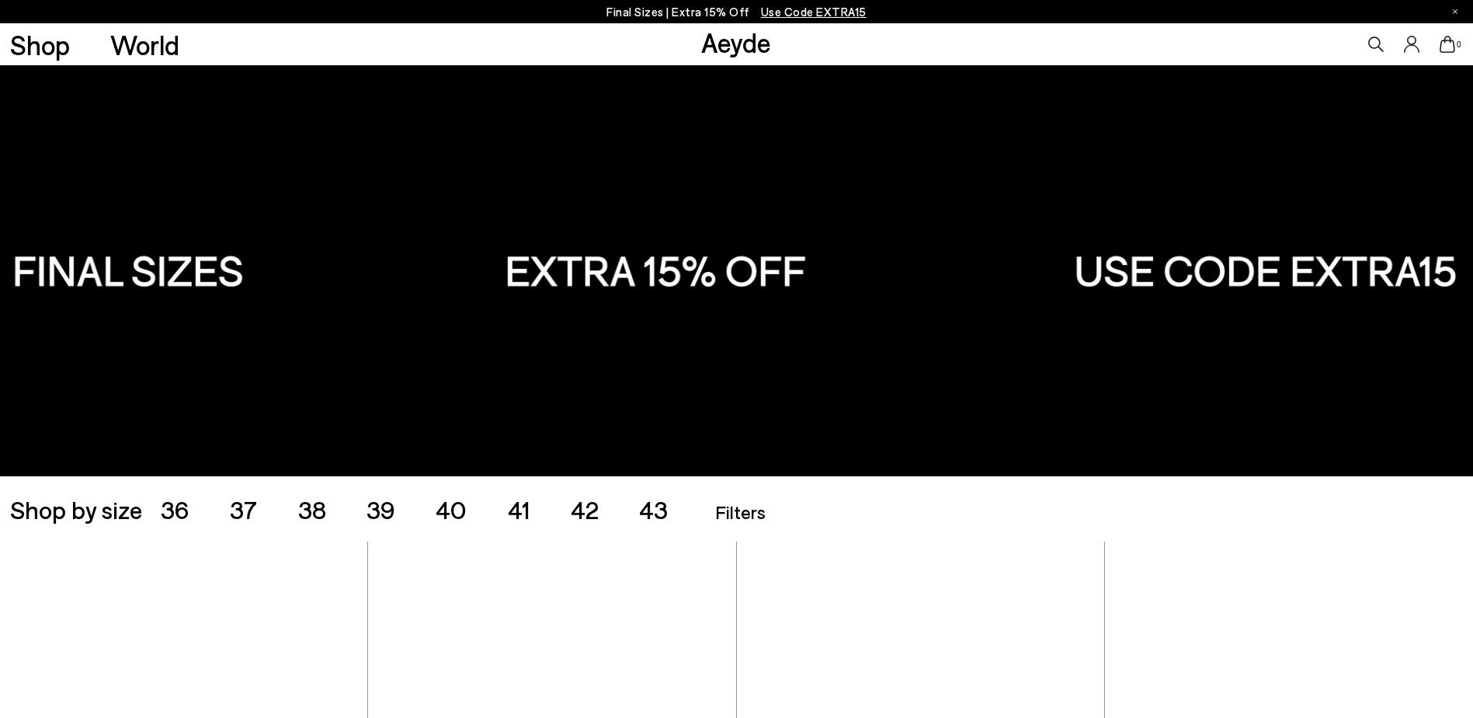  Describe the element at coordinates (381, 509) in the screenshot. I see `span: 39` at that location.